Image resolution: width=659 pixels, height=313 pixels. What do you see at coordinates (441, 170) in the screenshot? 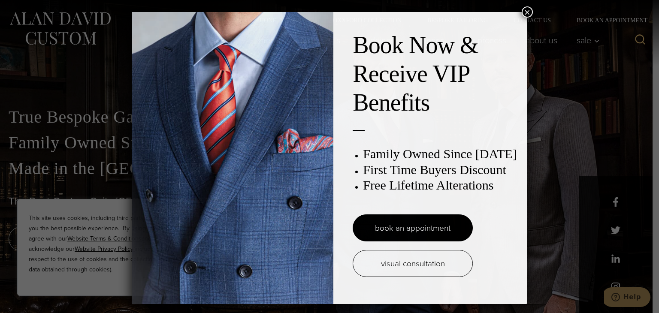
I see `h3: First Time Buyers Discount` at bounding box center [441, 170].